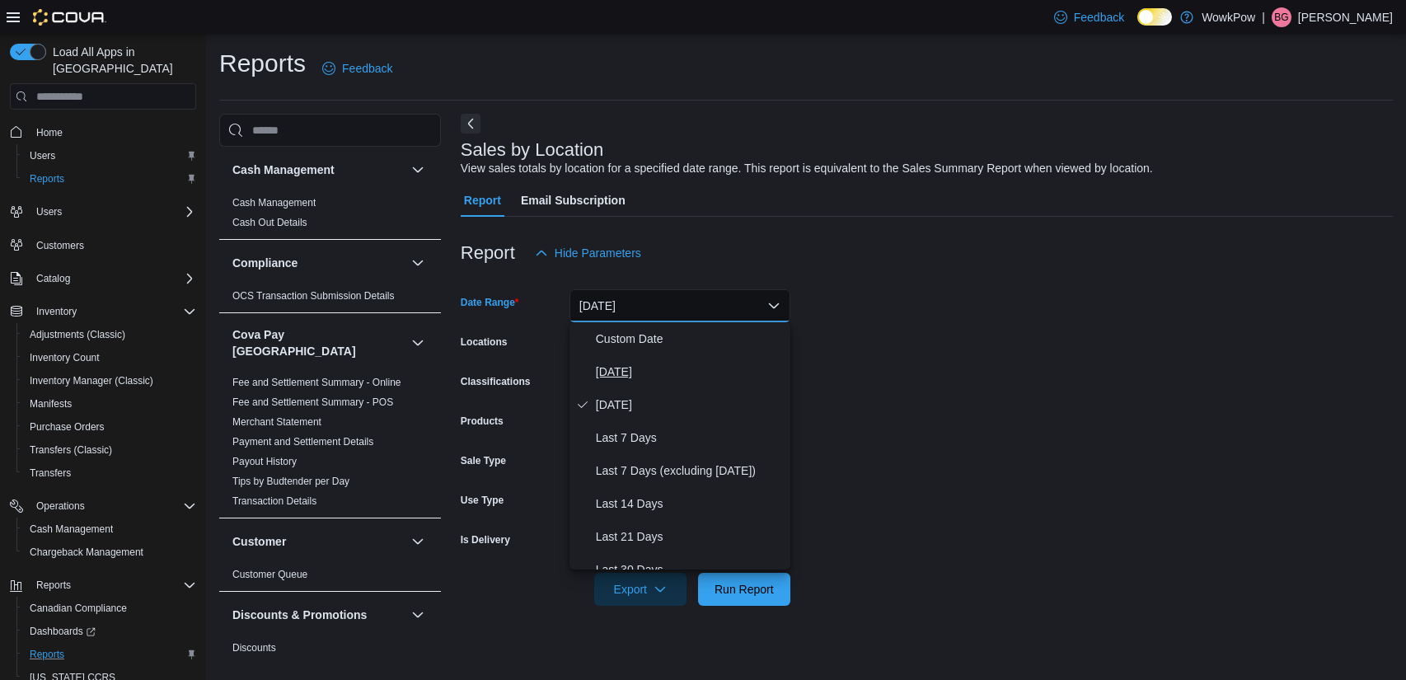 The image size is (1406, 680). Describe the element at coordinates (110, 552) in the screenshot. I see `button: Chargeback Management` at that location.